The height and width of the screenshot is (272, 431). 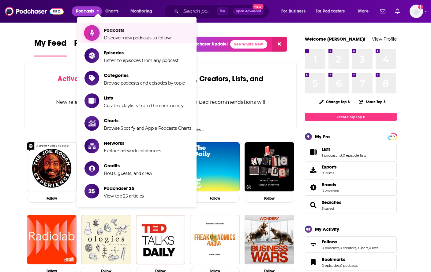 What do you see at coordinates (416, 11) in the screenshot?
I see `span: Logged in as hayleya` at bounding box center [416, 11].